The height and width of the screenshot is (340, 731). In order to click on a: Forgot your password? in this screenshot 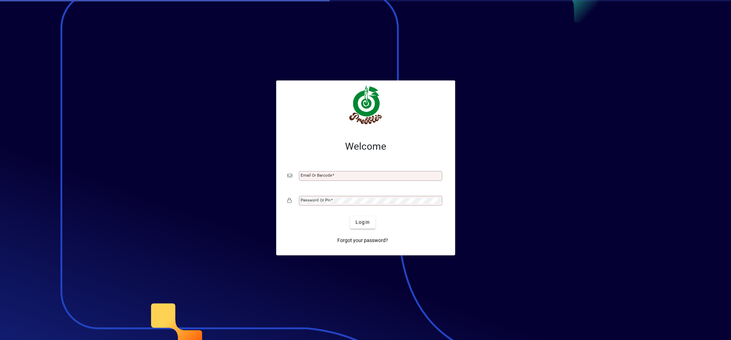, I will do `click(362, 240)`.